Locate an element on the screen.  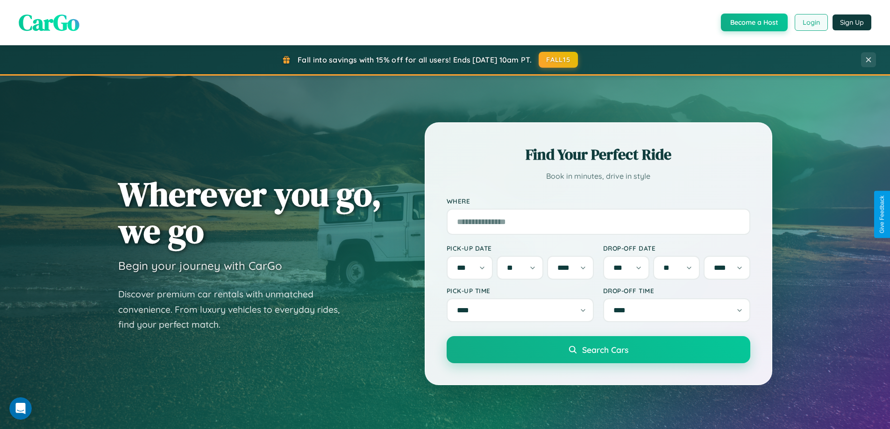
button: Become a Host is located at coordinates (754, 22).